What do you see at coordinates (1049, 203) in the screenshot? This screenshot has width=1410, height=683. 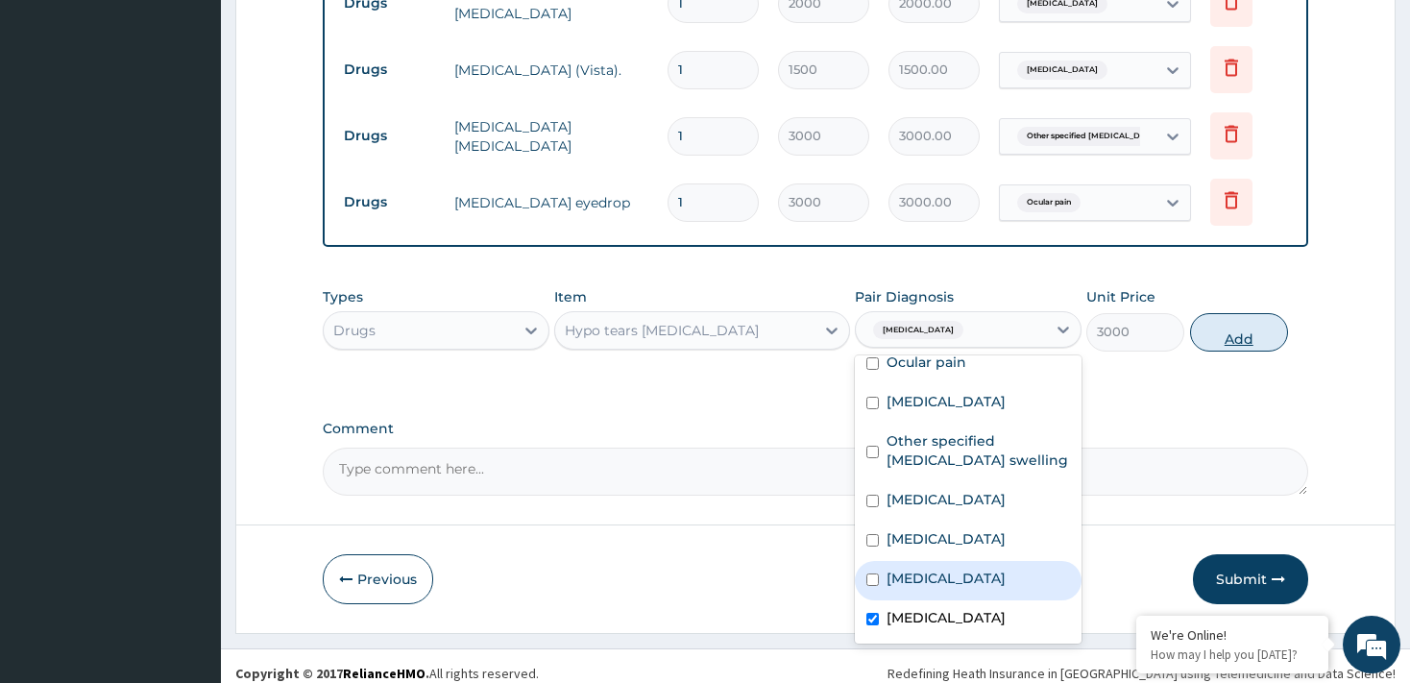 I see `span: Ocular pain` at bounding box center [1049, 203].